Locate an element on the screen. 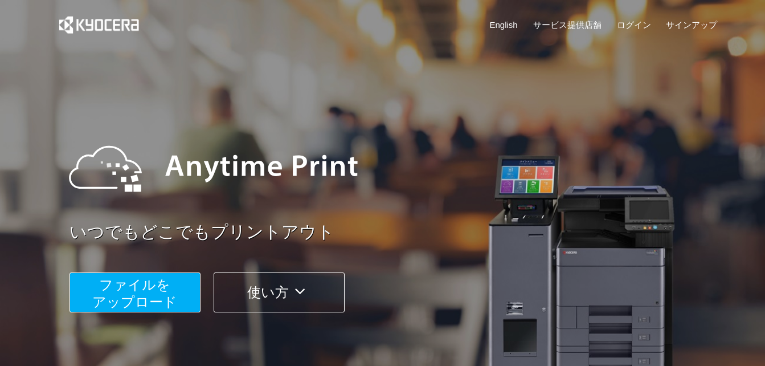  a: English is located at coordinates (504, 24).